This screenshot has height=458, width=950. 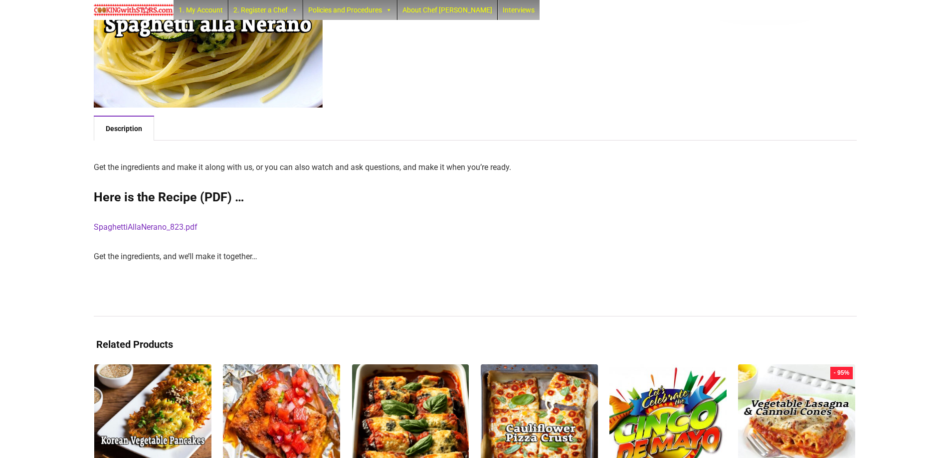 I want to click on span: - 95%, so click(x=842, y=373).